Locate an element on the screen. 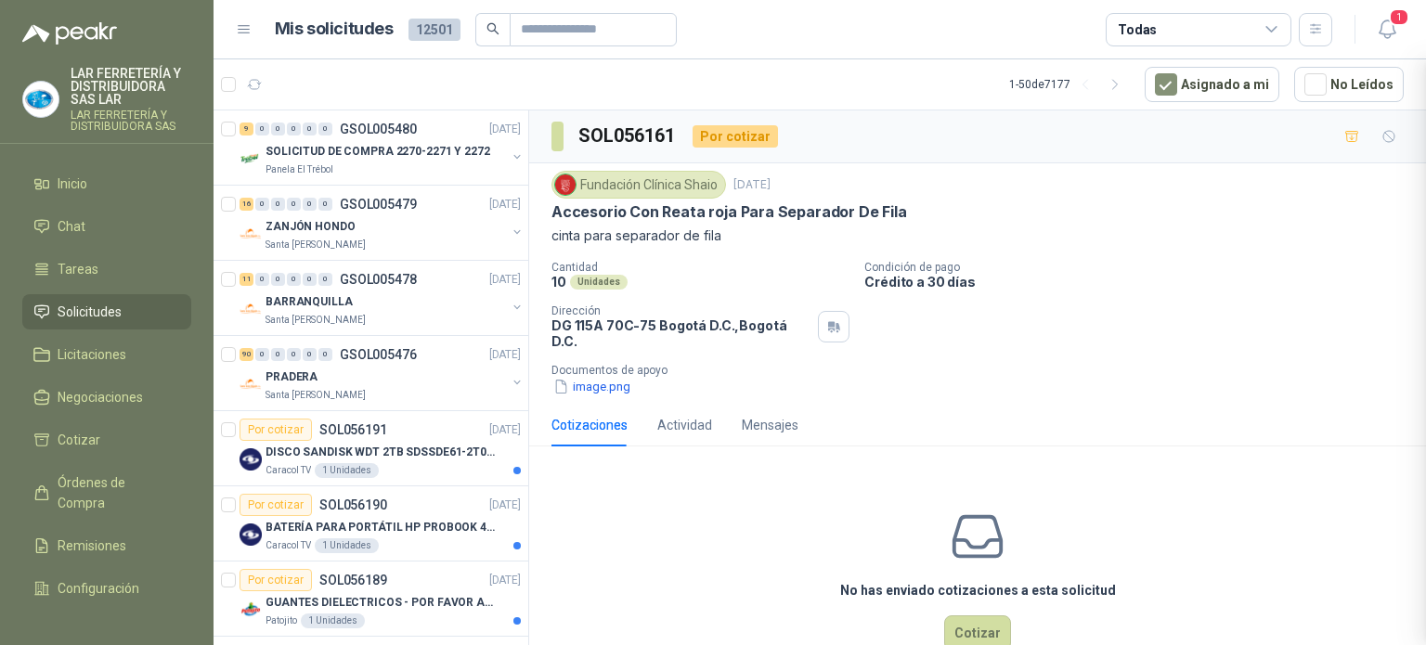 The width and height of the screenshot is (1426, 645). p: LAR FERRETERÍA Y DISTRIBUIDORA SAS LAR is located at coordinates (131, 86).